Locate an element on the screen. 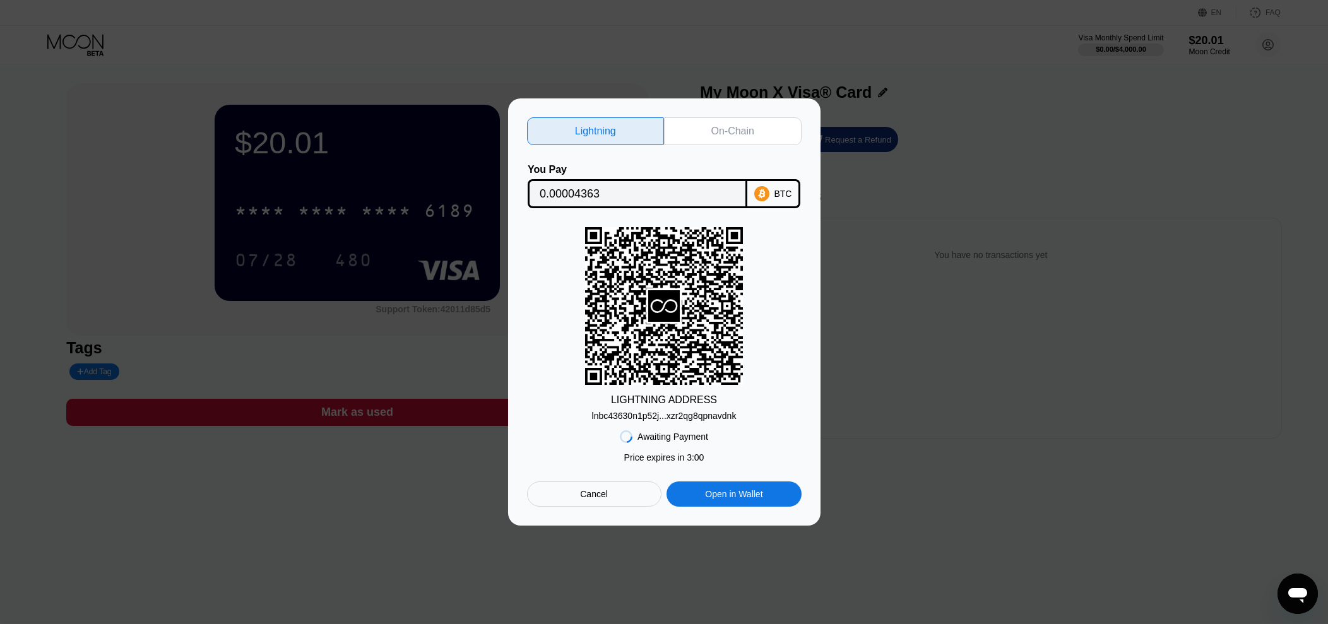  div: You PayBTC is located at coordinates (664, 186).